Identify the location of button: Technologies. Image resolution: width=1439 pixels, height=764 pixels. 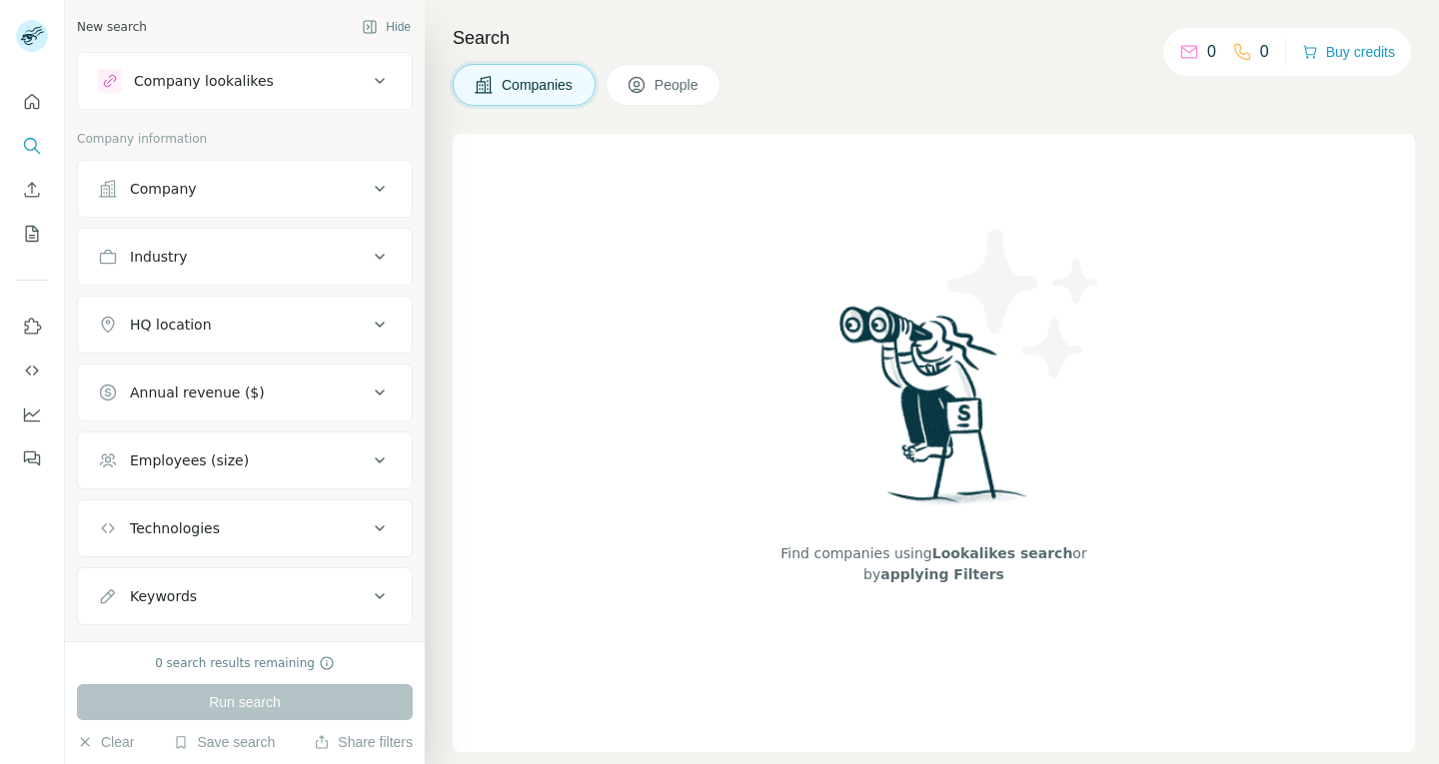
(245, 529).